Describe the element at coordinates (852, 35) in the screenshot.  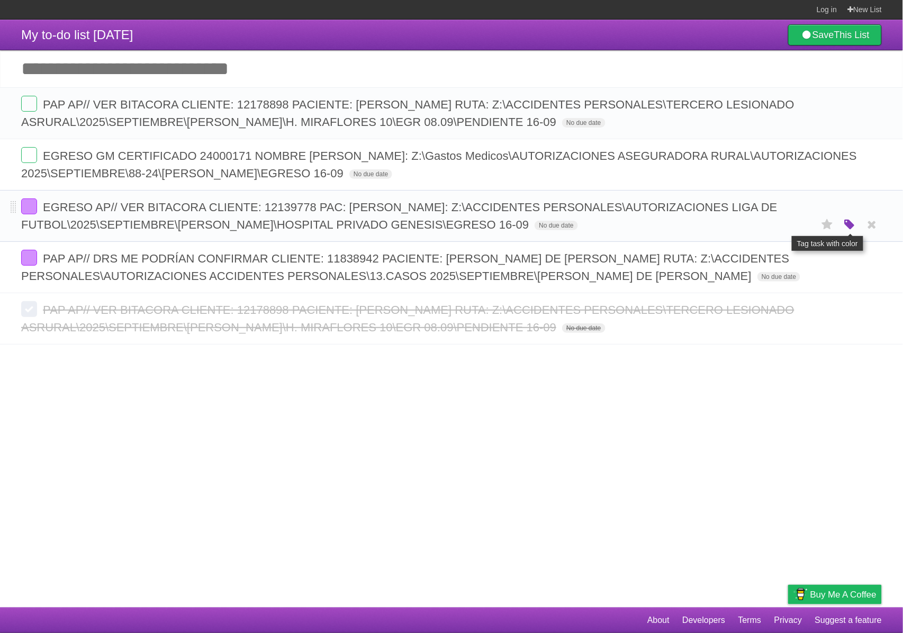
I see `b: This List` at that location.